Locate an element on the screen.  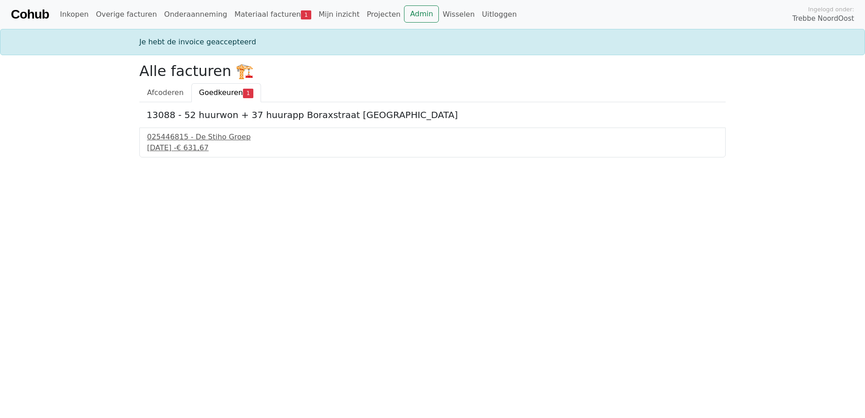
a: Admin is located at coordinates (421, 14).